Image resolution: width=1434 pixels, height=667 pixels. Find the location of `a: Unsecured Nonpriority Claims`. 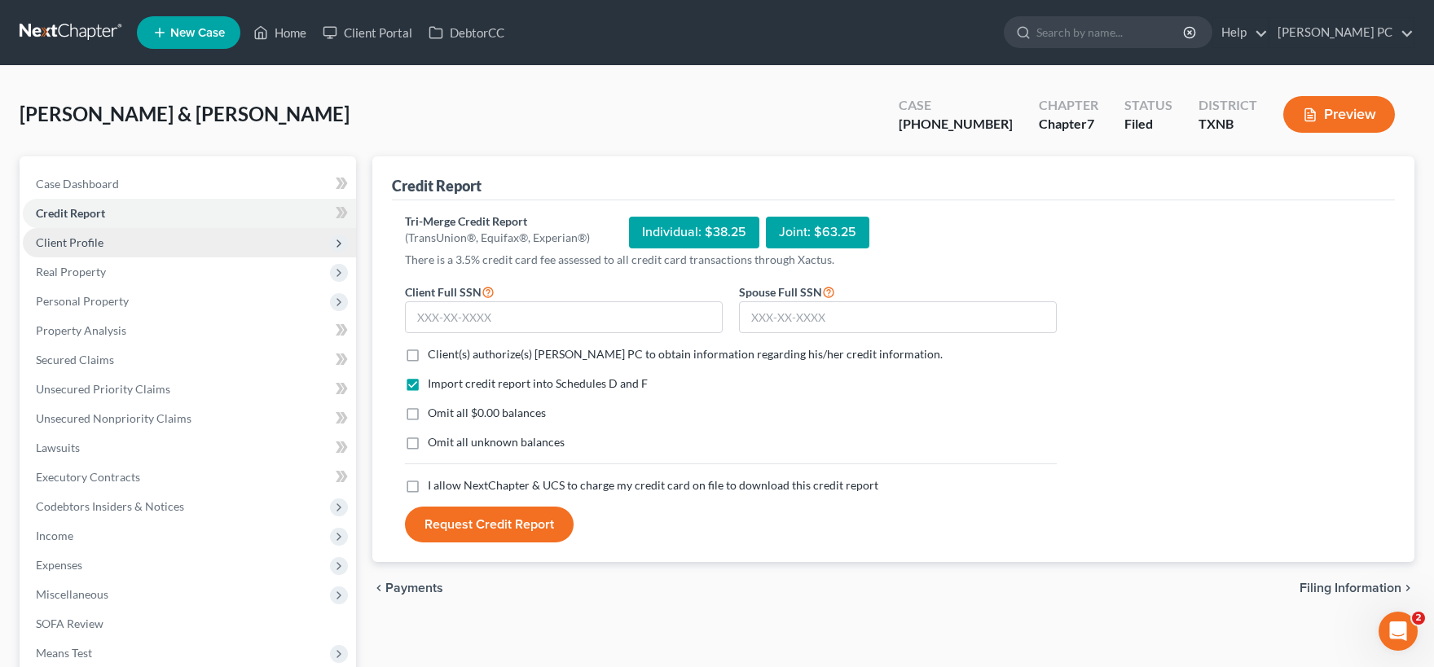

a: Unsecured Nonpriority Claims is located at coordinates (189, 419).